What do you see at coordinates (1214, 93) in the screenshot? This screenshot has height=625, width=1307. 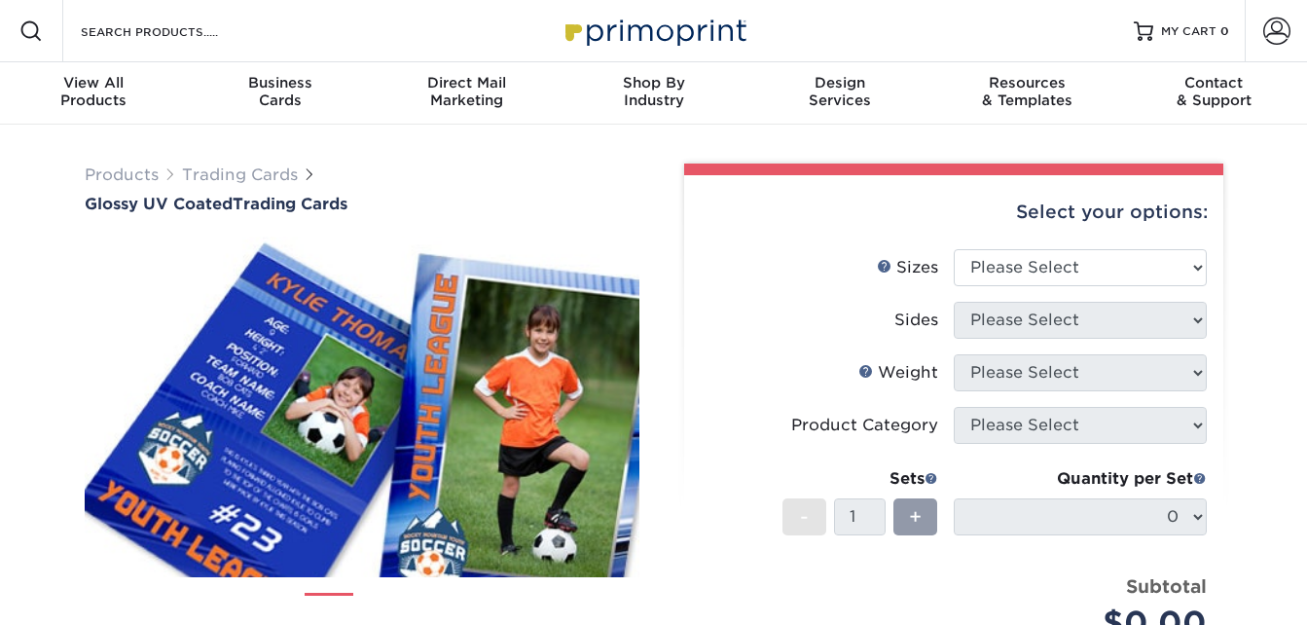 I see `a: Contact& Support` at bounding box center [1214, 93].